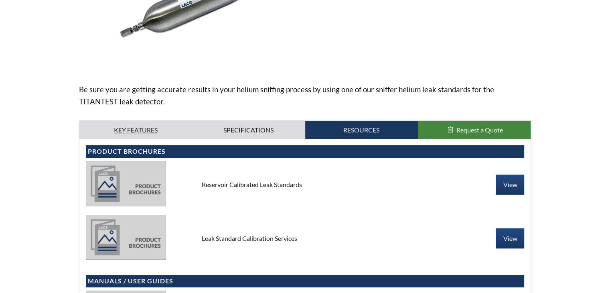 Image resolution: width=610 pixels, height=293 pixels. I want to click on a: Resources, so click(361, 130).